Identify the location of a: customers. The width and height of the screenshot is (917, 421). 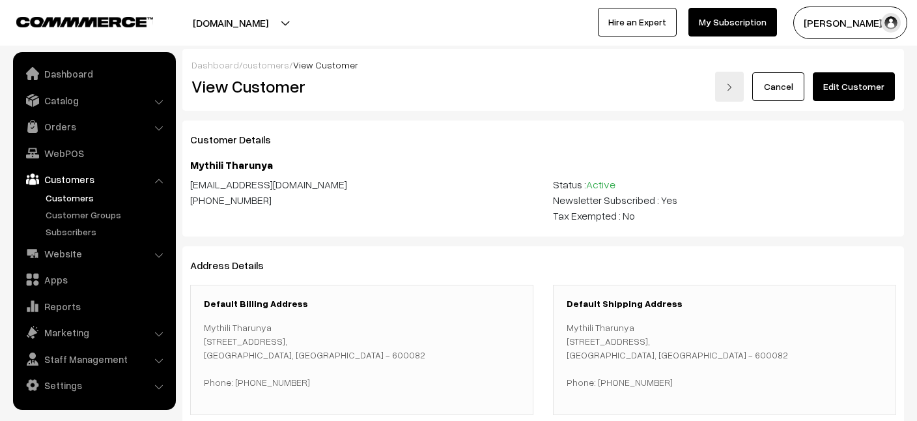
(266, 65).